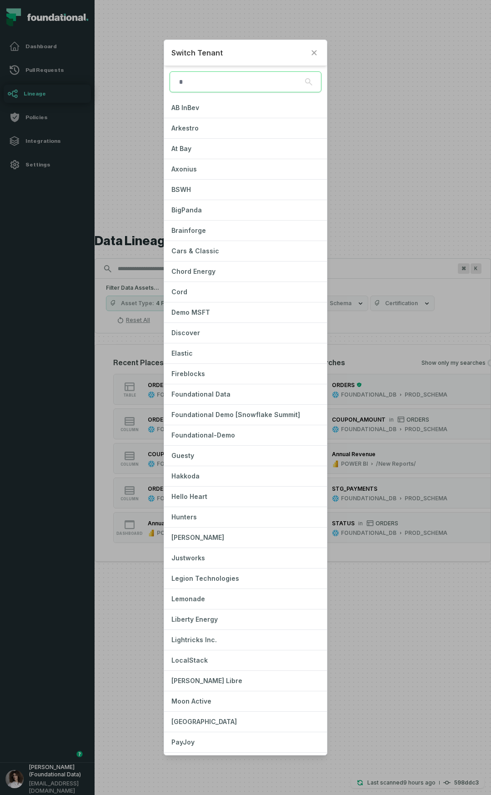  I want to click on span: Foundational-Demo, so click(203, 435).